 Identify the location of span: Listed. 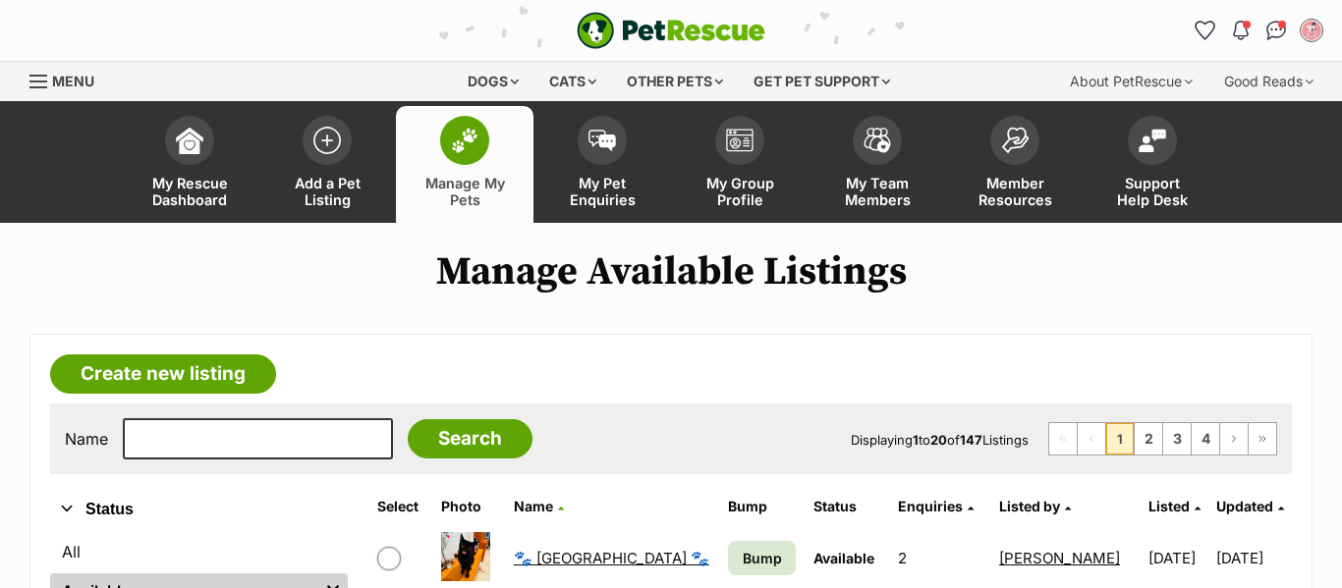
(1169, 506).